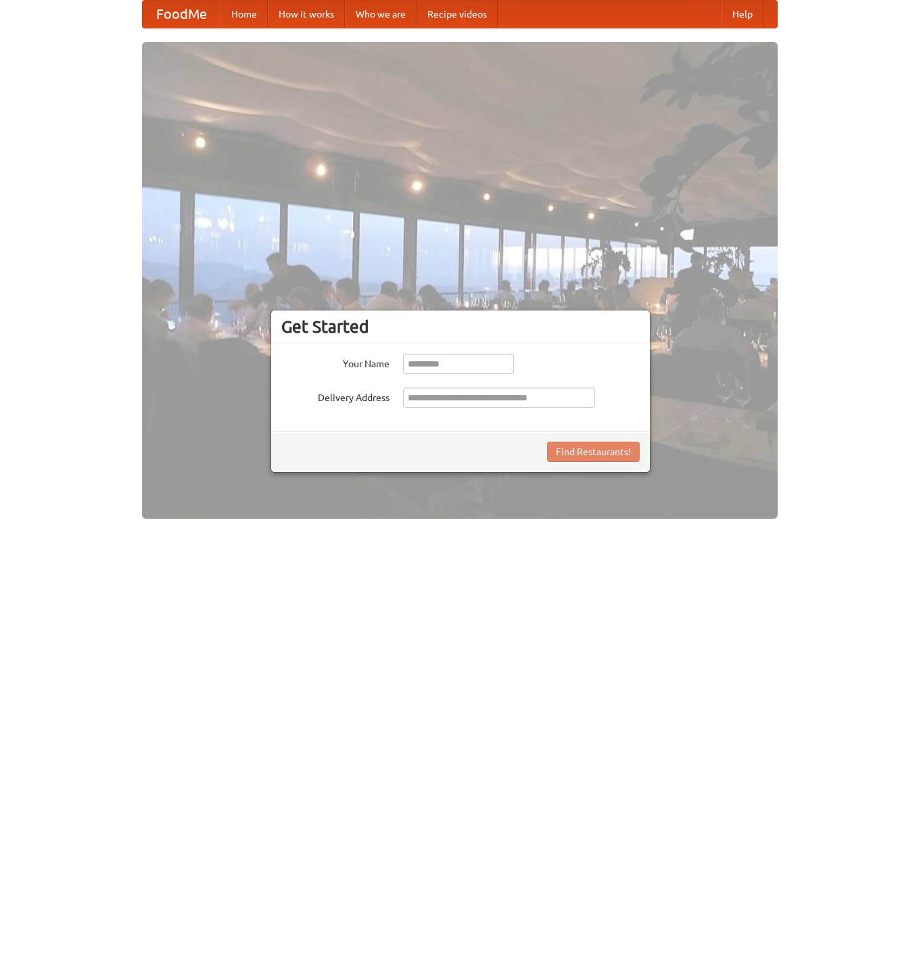 Image resolution: width=919 pixels, height=957 pixels. I want to click on a: Recipe videos, so click(457, 14).